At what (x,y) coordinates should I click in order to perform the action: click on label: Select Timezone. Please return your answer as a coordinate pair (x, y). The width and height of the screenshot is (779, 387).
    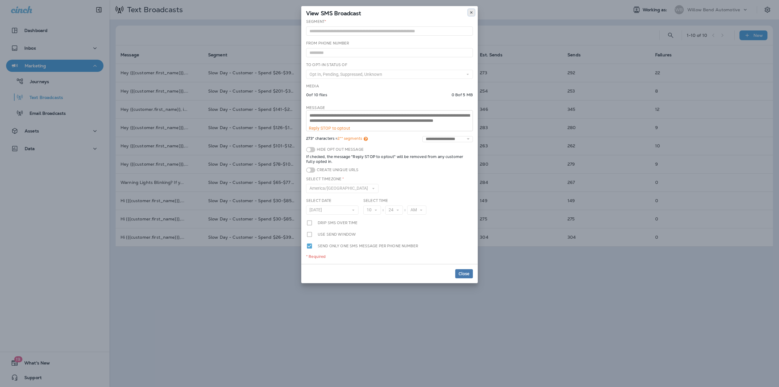
    Looking at the image, I should click on (325, 179).